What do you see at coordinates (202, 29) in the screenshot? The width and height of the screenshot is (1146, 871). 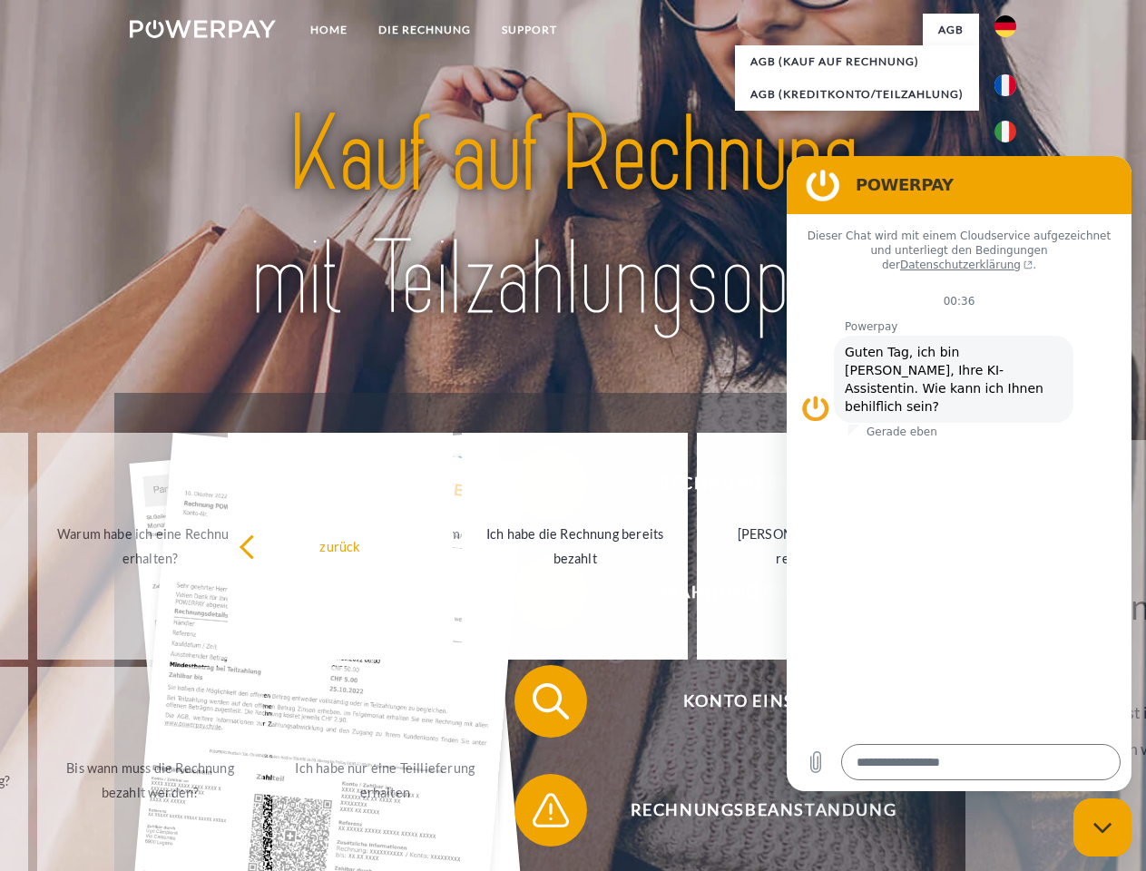 I see `img: logo-powerpay-white.svg` at bounding box center [202, 29].